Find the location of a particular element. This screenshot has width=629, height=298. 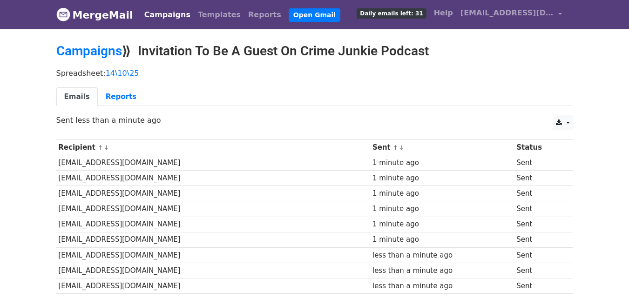

span: Daily emails left: 31 is located at coordinates (391, 13).